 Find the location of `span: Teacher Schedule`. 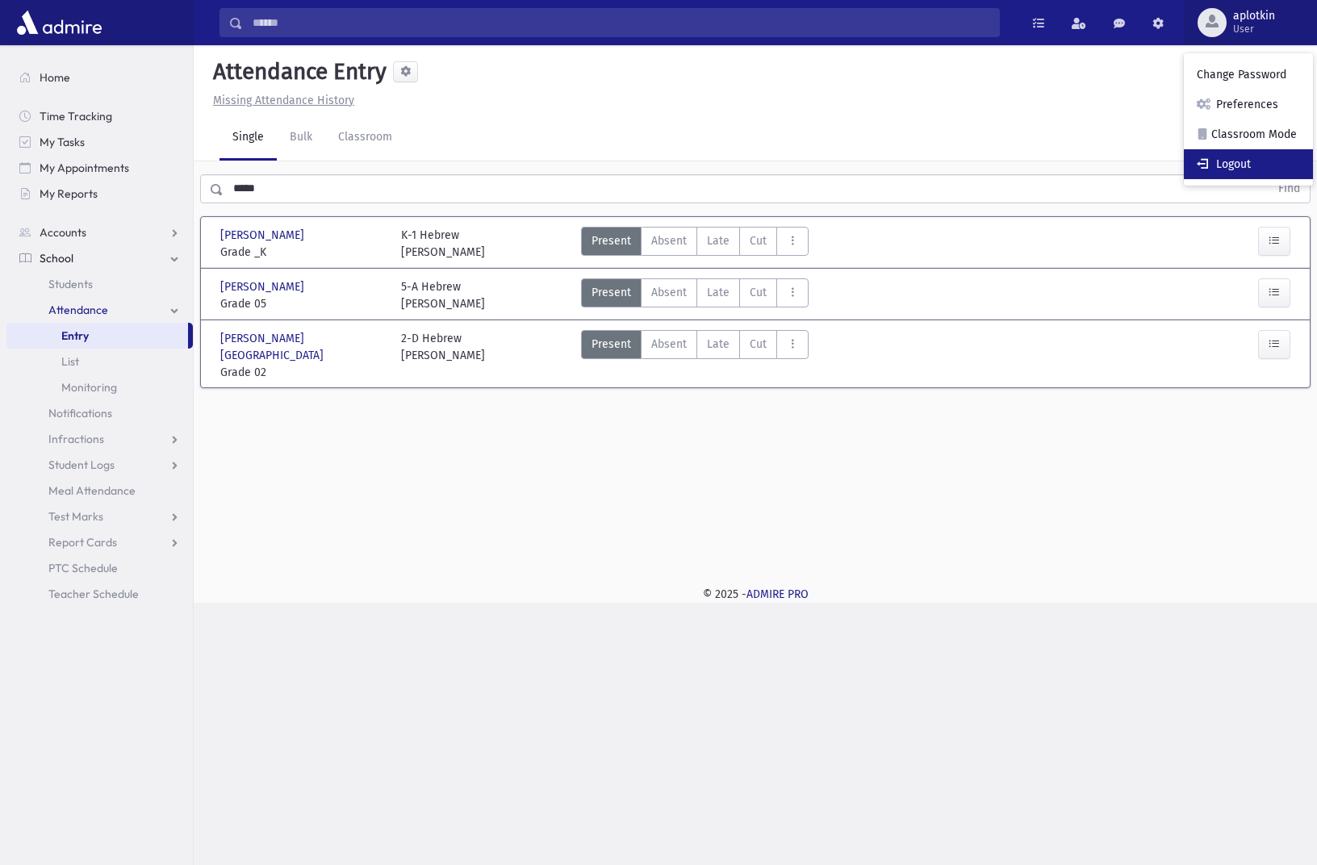

span: Teacher Schedule is located at coordinates (94, 594).